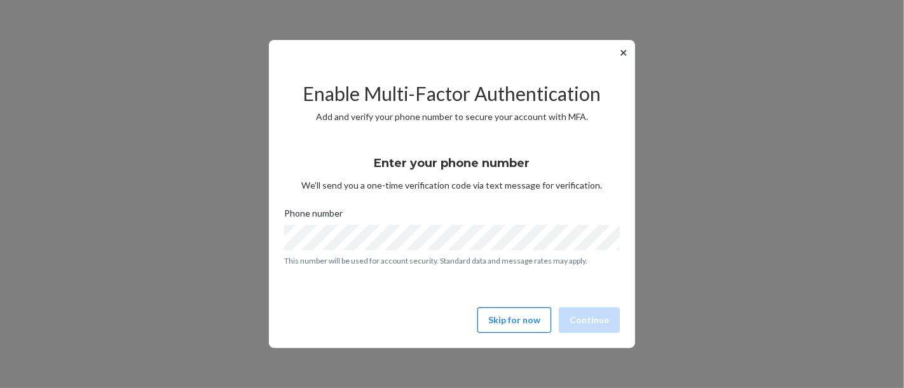 The width and height of the screenshot is (904, 388). What do you see at coordinates (452, 168) in the screenshot?
I see `div: We’ll send you a one-time verification code via text message for verification.` at bounding box center [452, 168].